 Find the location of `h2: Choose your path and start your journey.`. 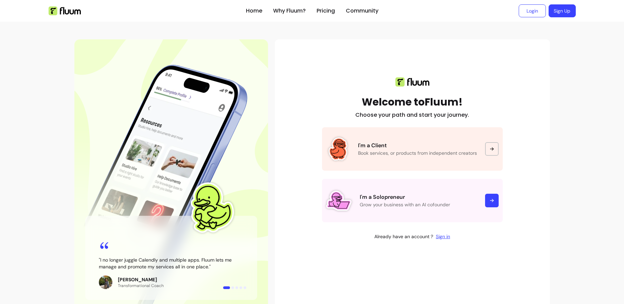

h2: Choose your path and start your journey. is located at coordinates (412, 115).